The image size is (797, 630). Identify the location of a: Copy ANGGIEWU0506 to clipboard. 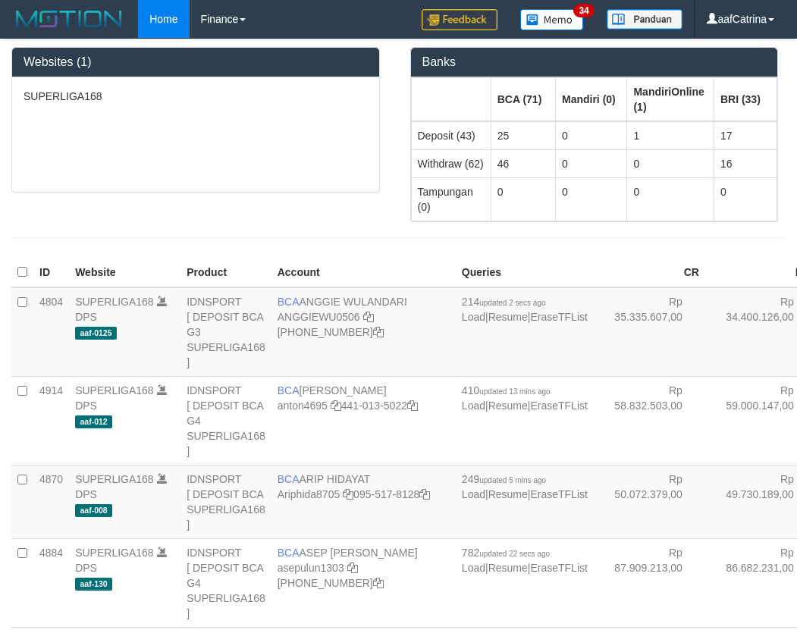
(369, 317).